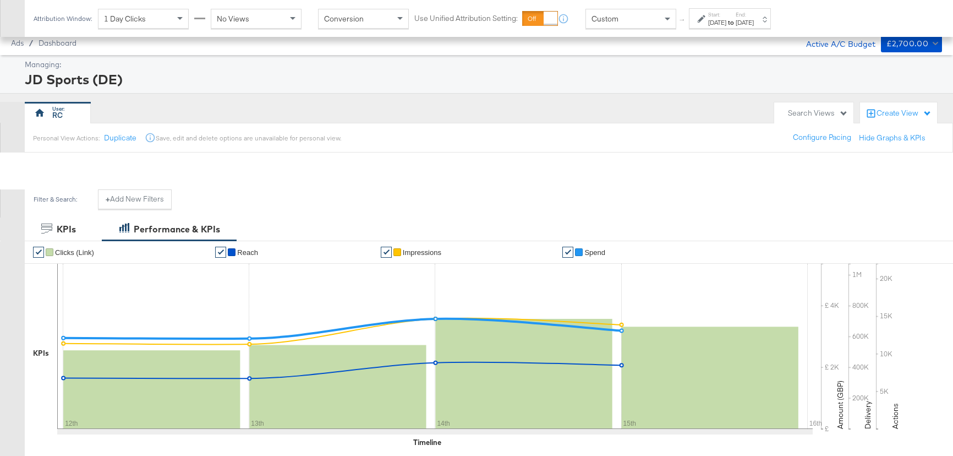  I want to click on span: Dashboard, so click(57, 43).